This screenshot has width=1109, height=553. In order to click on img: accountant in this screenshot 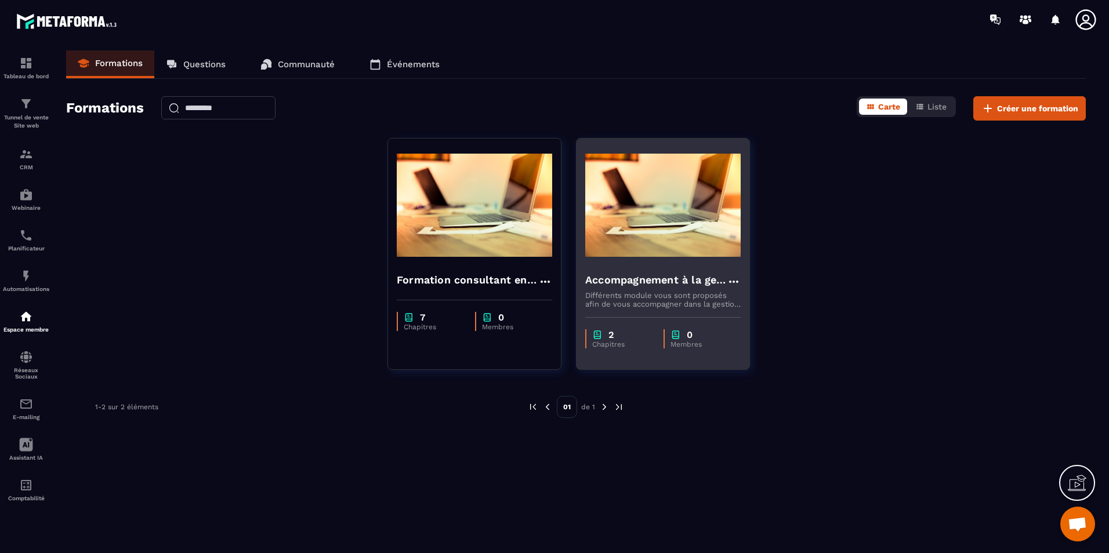, I will do `click(26, 485)`.